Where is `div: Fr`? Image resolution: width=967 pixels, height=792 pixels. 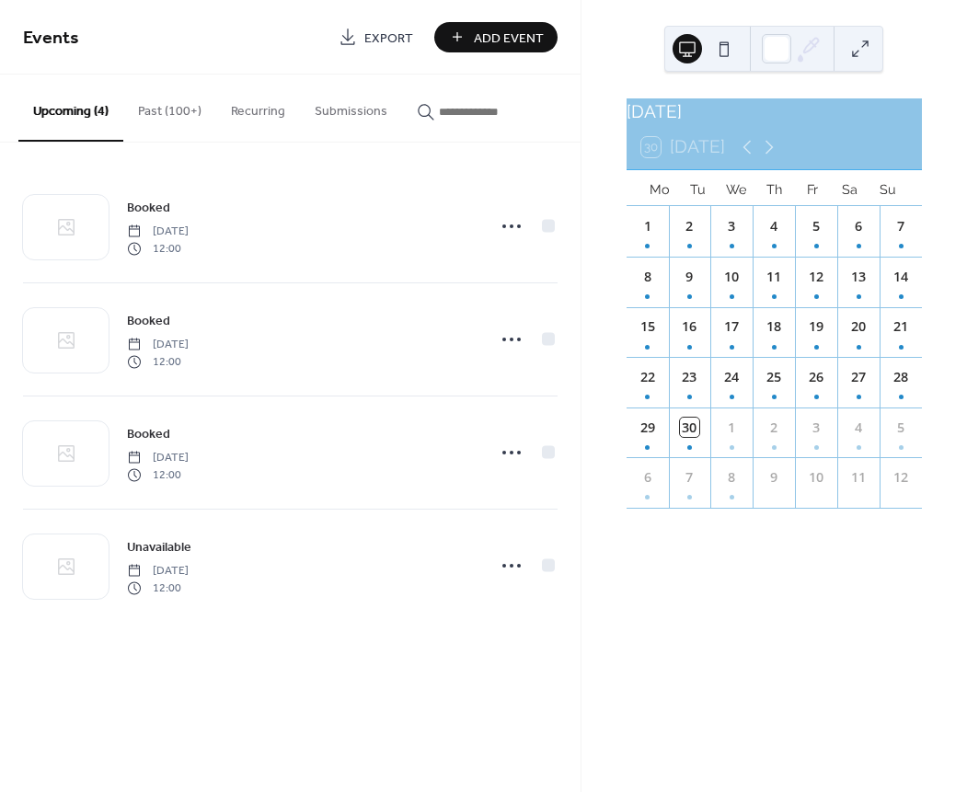 div: Fr is located at coordinates (811, 189).